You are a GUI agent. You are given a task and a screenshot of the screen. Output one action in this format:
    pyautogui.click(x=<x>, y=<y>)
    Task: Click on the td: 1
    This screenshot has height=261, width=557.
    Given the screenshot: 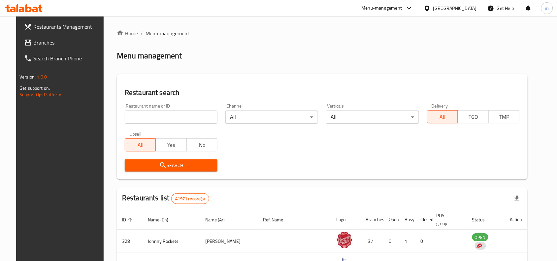 What is the action you would take?
    pyautogui.click(x=407, y=241)
    